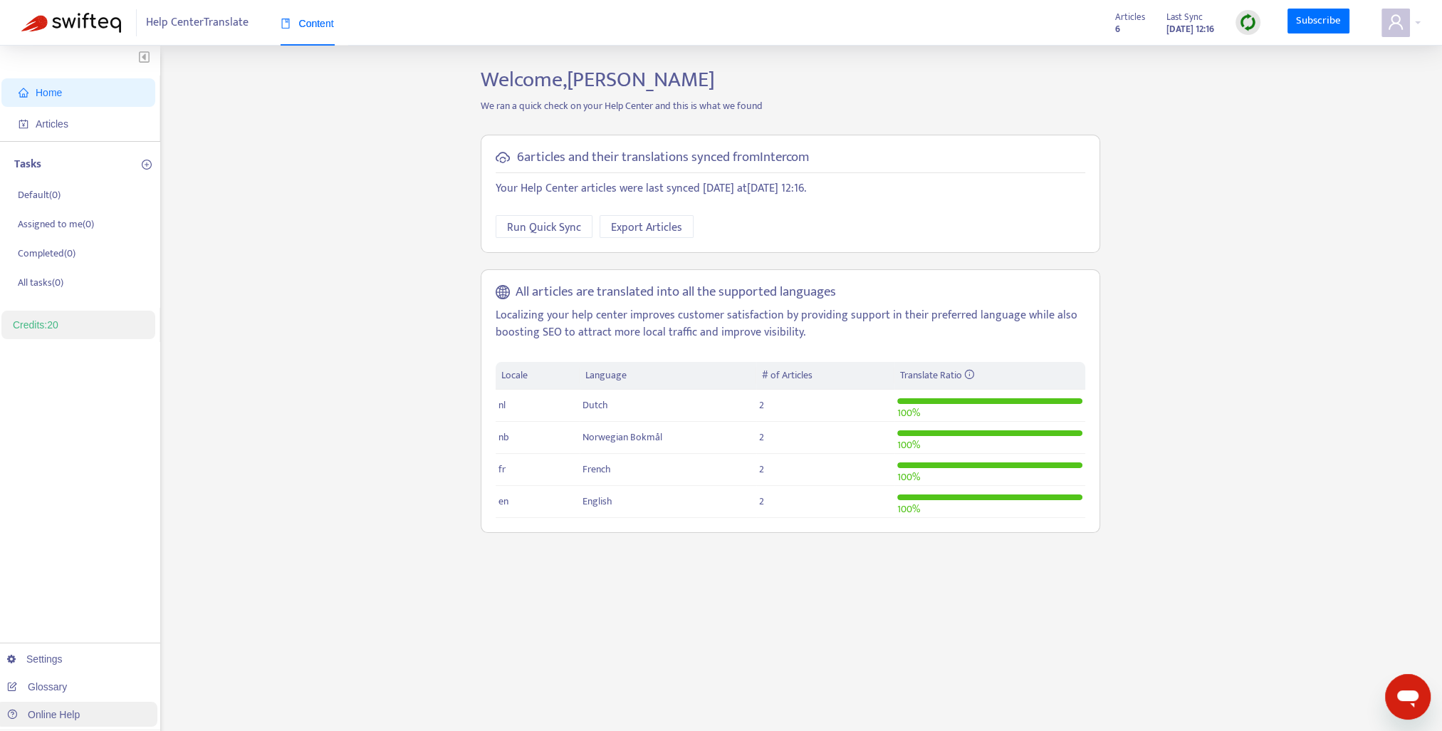 The image size is (1442, 731). I want to click on span: en, so click(503, 501).